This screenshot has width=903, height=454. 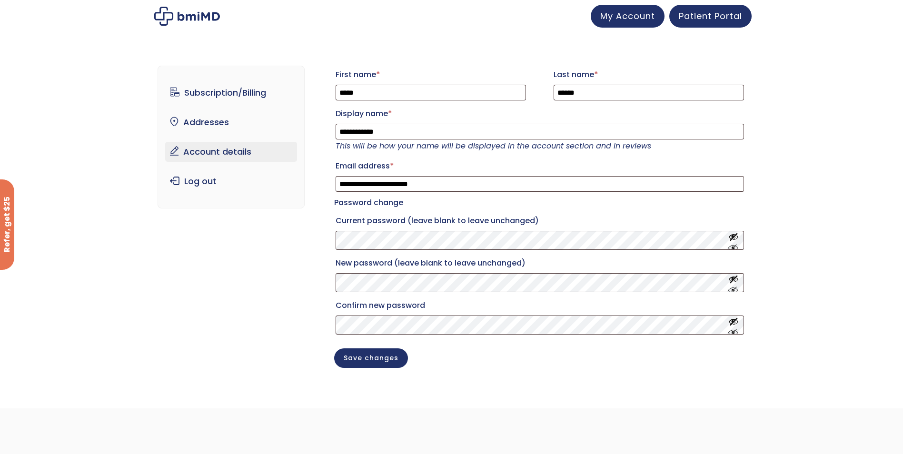 What do you see at coordinates (187, 16) in the screenshot?
I see `div: My account` at bounding box center [187, 16].